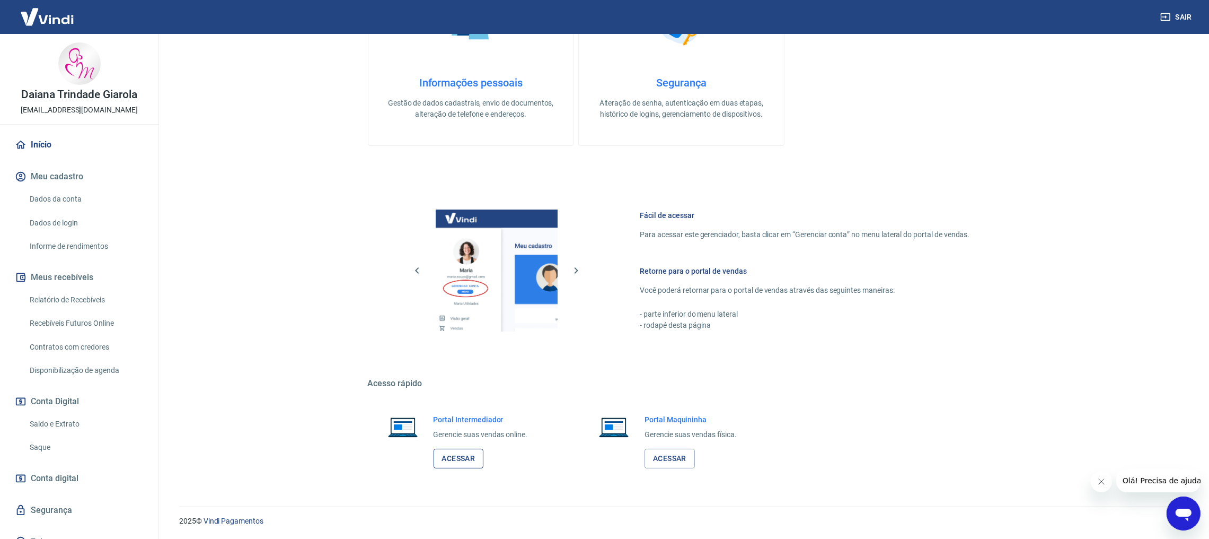 This screenshot has height=539, width=1209. I want to click on a: Segurança, so click(79, 510).